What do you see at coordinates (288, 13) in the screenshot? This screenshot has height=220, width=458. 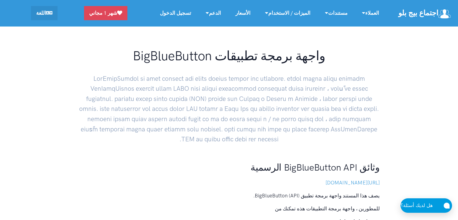 I see `a: الميزات / الاستخدام` at bounding box center [288, 13].